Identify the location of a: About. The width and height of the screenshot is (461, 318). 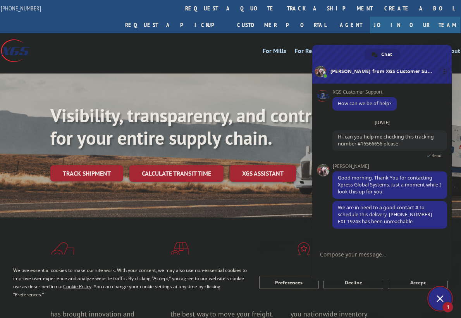
(452, 52).